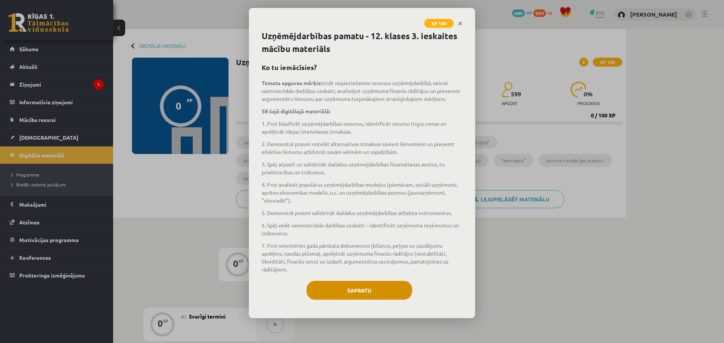 The width and height of the screenshot is (724, 343). Describe the element at coordinates (362, 43) in the screenshot. I see `h1: Uzņēmējdarbības pamatu - 12. klases 3. ieskaites mācību materiāls` at that location.